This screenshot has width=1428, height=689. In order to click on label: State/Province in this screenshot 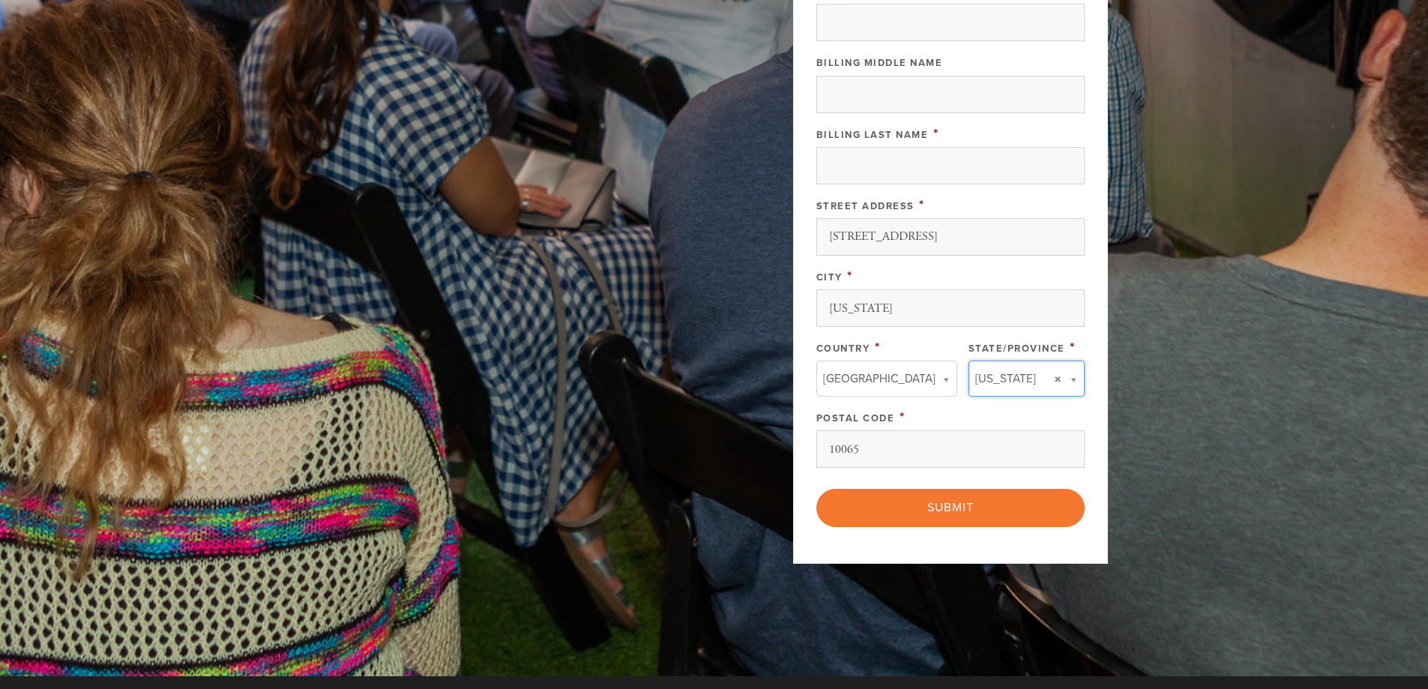, I will do `click(1017, 349)`.